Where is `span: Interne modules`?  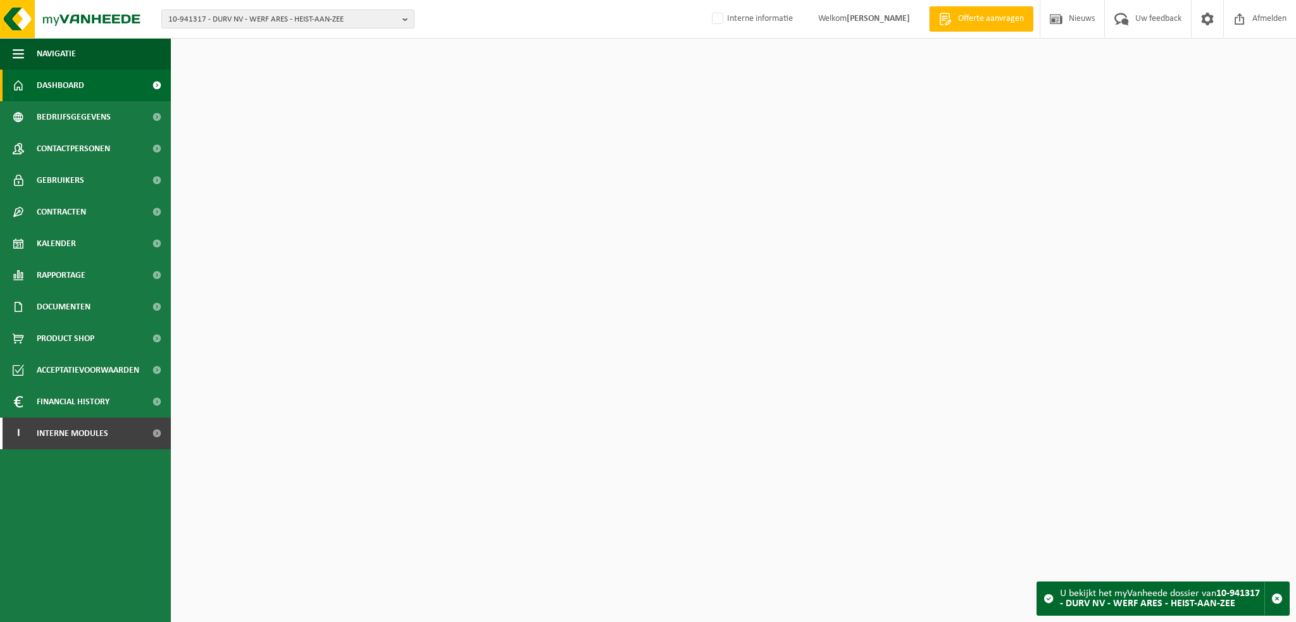
span: Interne modules is located at coordinates (72, 433).